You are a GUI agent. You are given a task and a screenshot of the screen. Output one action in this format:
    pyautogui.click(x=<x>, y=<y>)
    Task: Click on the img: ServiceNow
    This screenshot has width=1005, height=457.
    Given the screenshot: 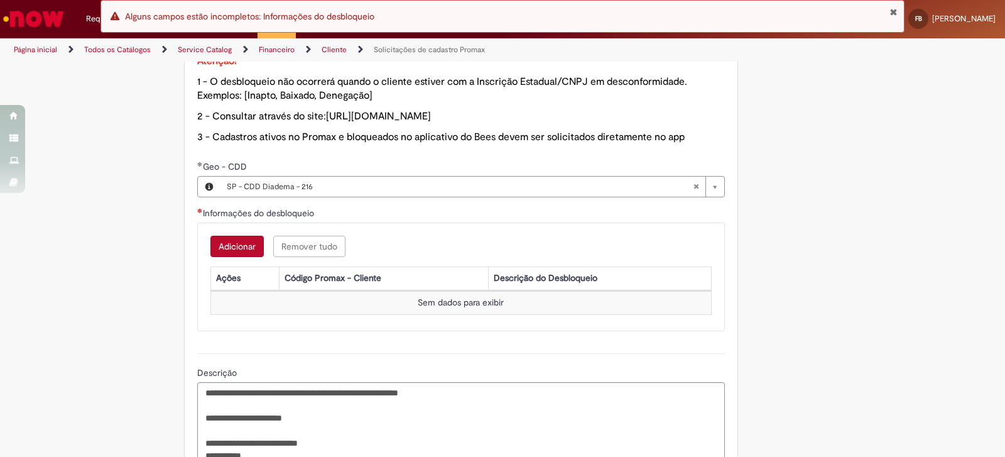 What is the action you would take?
    pyautogui.click(x=33, y=19)
    